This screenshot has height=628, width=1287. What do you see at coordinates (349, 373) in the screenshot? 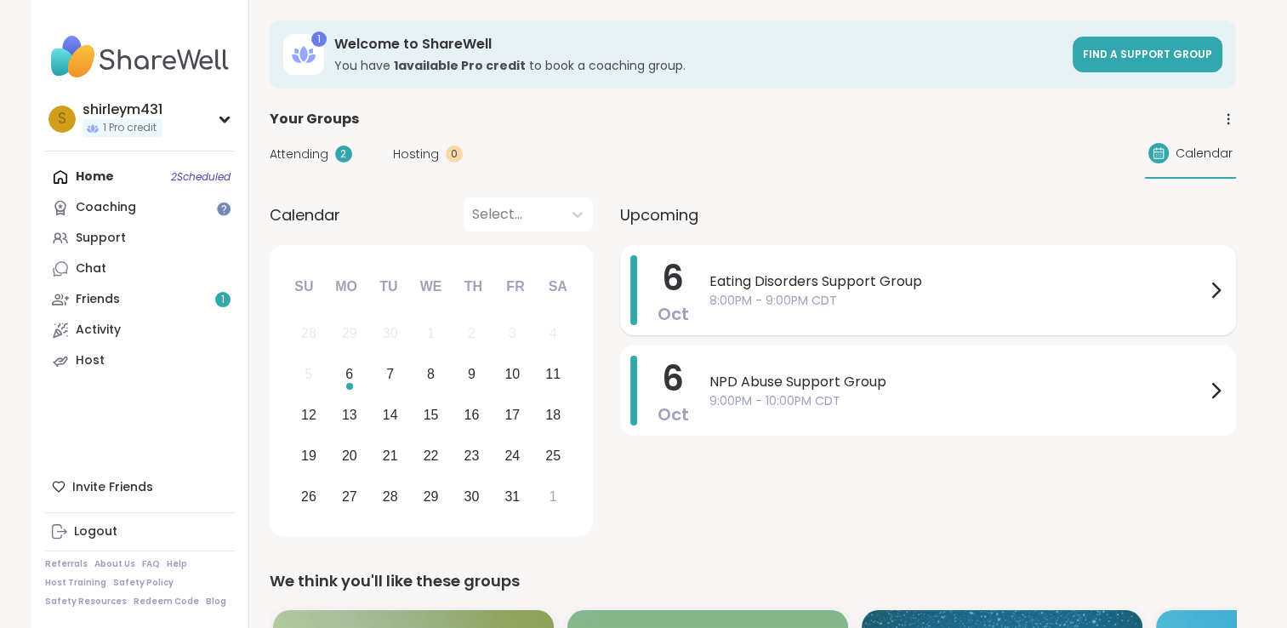
I see `div: 6` at bounding box center [349, 373].